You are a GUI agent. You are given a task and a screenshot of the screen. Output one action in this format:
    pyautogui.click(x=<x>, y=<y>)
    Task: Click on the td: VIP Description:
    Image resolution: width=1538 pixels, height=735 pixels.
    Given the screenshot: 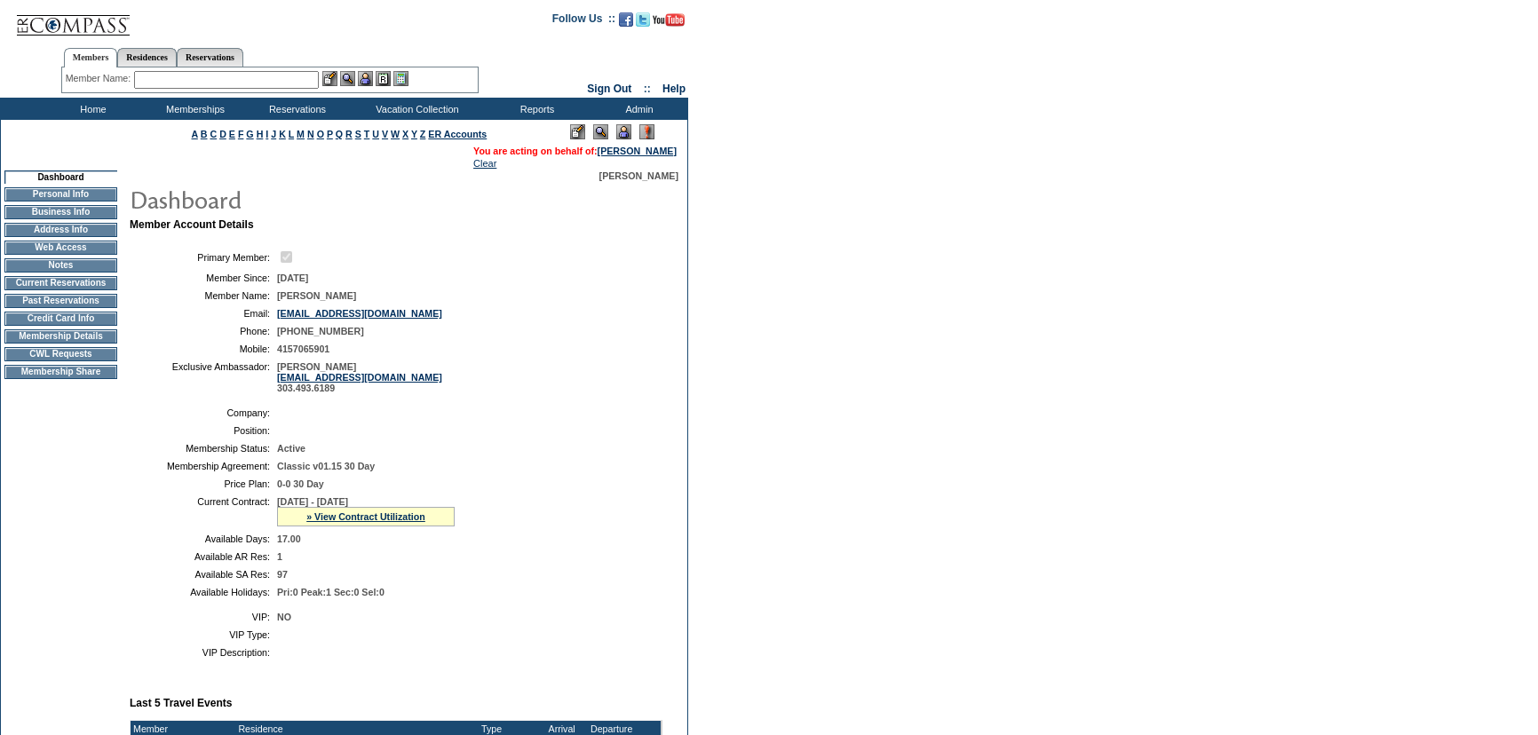 What is the action you would take?
    pyautogui.click(x=203, y=653)
    